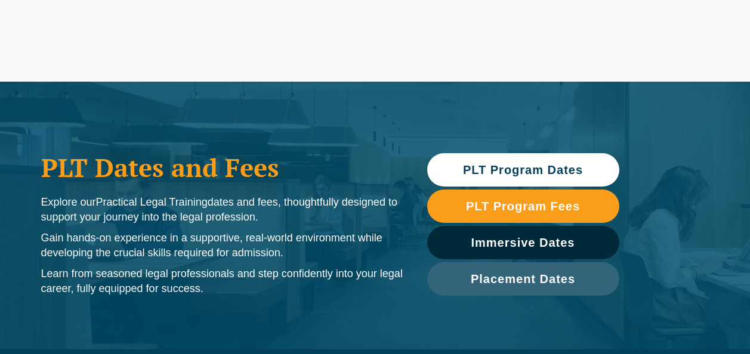  I want to click on h1: PLT Dates and Fees, so click(222, 168).